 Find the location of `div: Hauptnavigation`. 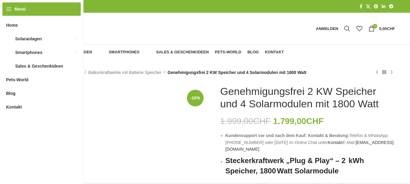

div: Hauptnavigation is located at coordinates (159, 52).